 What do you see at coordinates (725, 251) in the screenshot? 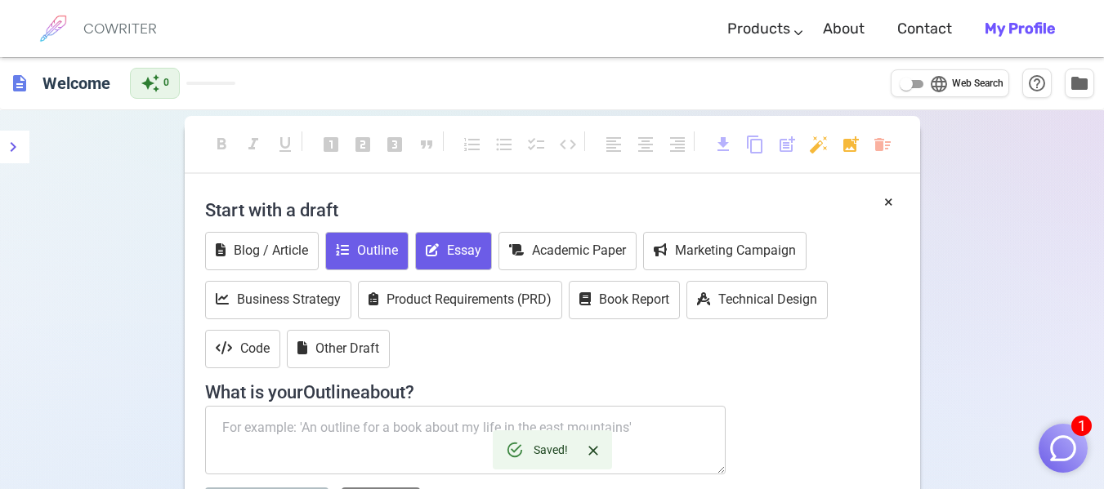
I see `button: Marketing Campaign` at bounding box center [725, 251].